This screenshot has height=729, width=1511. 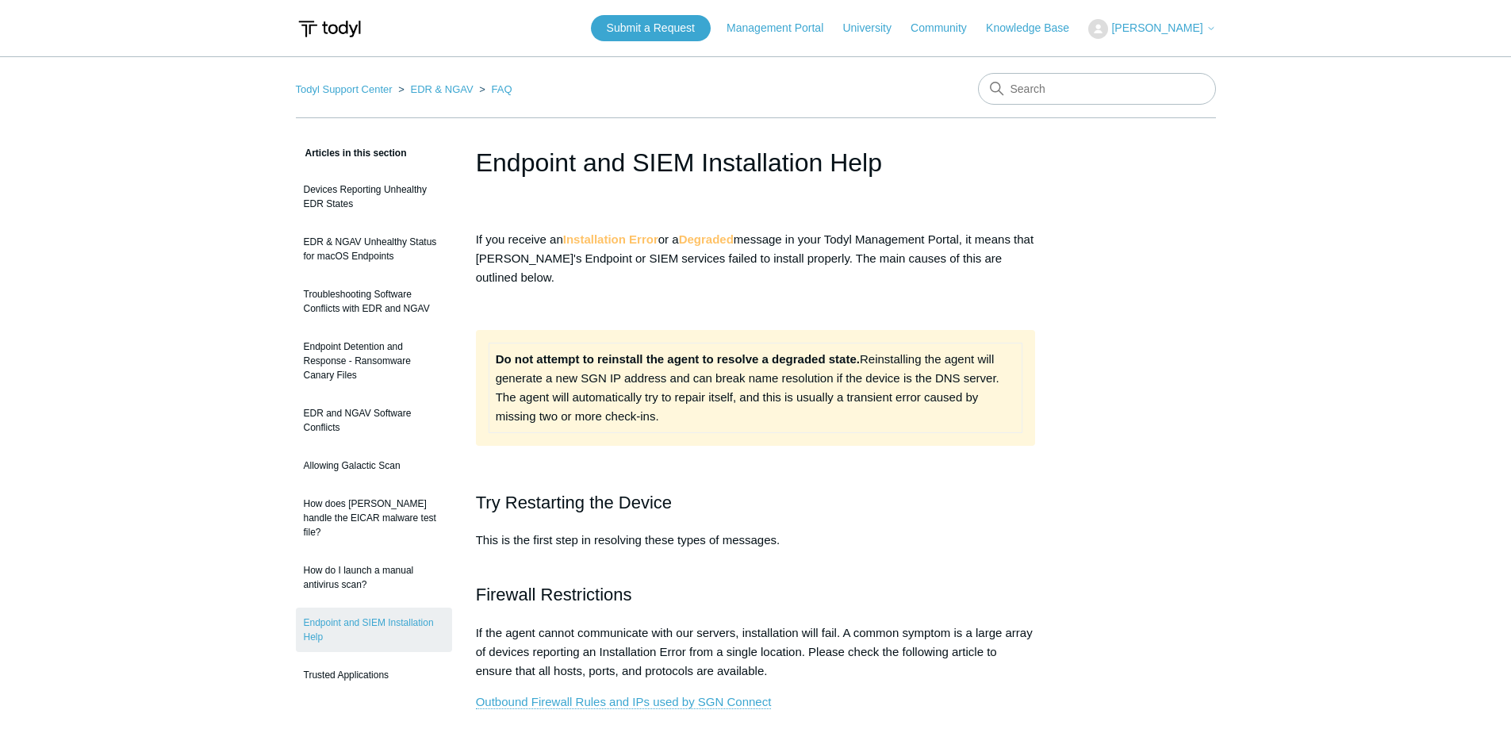 I want to click on strong: Do not attempt to reinstall the agent to resolve a degraded state., so click(x=677, y=358).